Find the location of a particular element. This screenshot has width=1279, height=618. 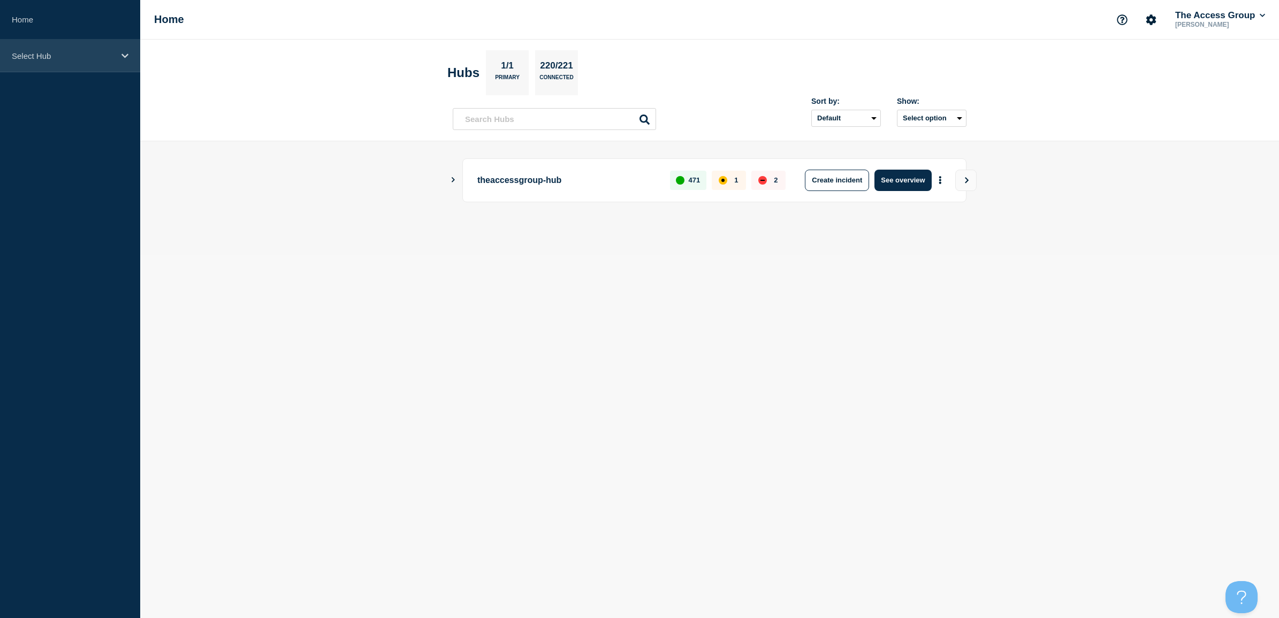

button: Support is located at coordinates (1123, 20).